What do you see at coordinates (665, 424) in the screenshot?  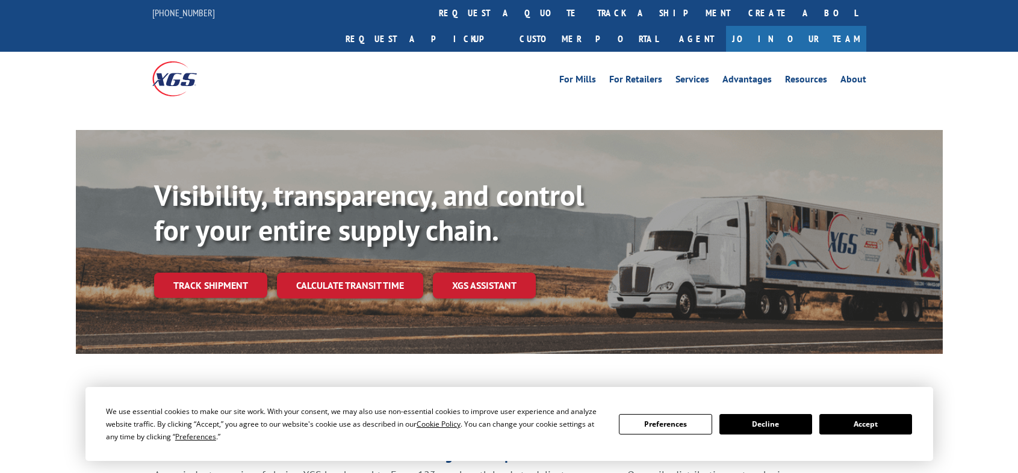 I see `button: Preferences` at bounding box center [665, 424].